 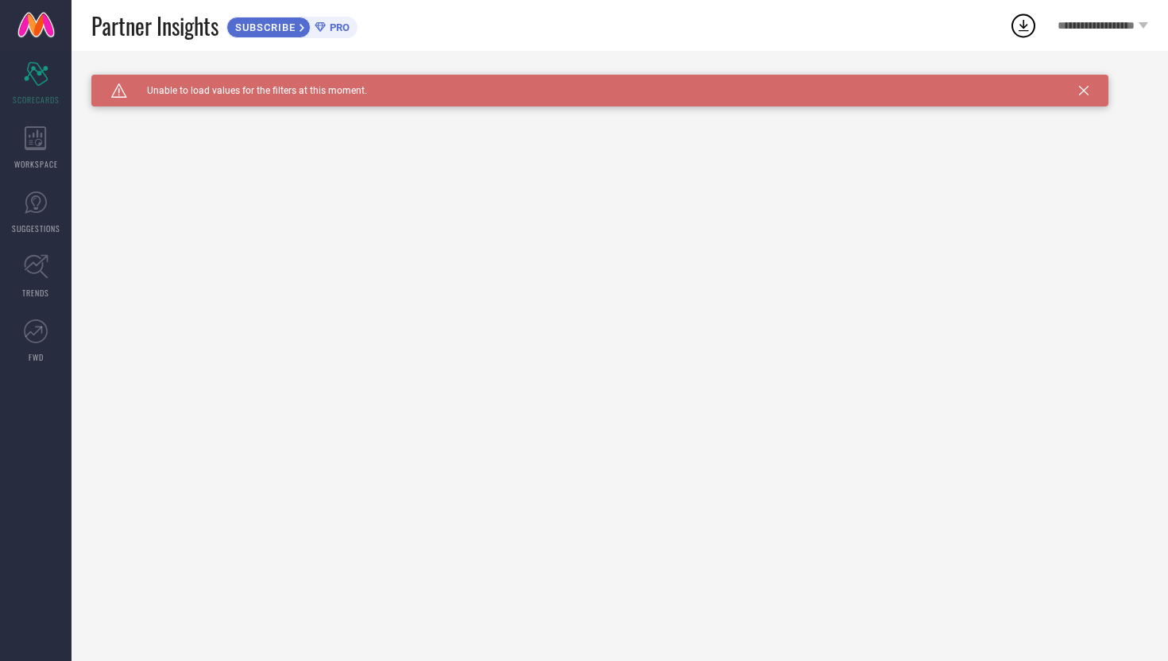 What do you see at coordinates (36, 164) in the screenshot?
I see `span: WORKSPACE` at bounding box center [36, 164].